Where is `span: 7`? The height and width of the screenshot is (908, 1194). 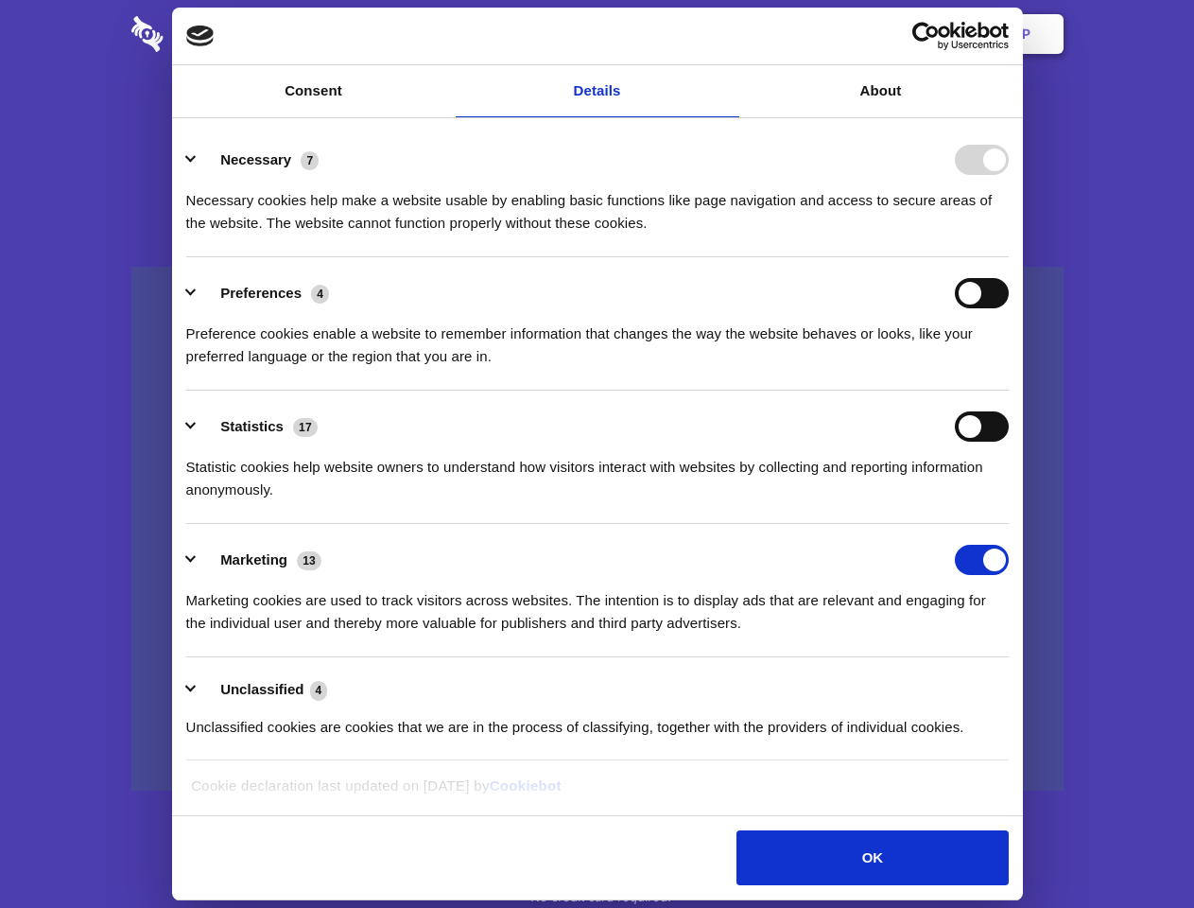
span: 7 is located at coordinates (309, 161).